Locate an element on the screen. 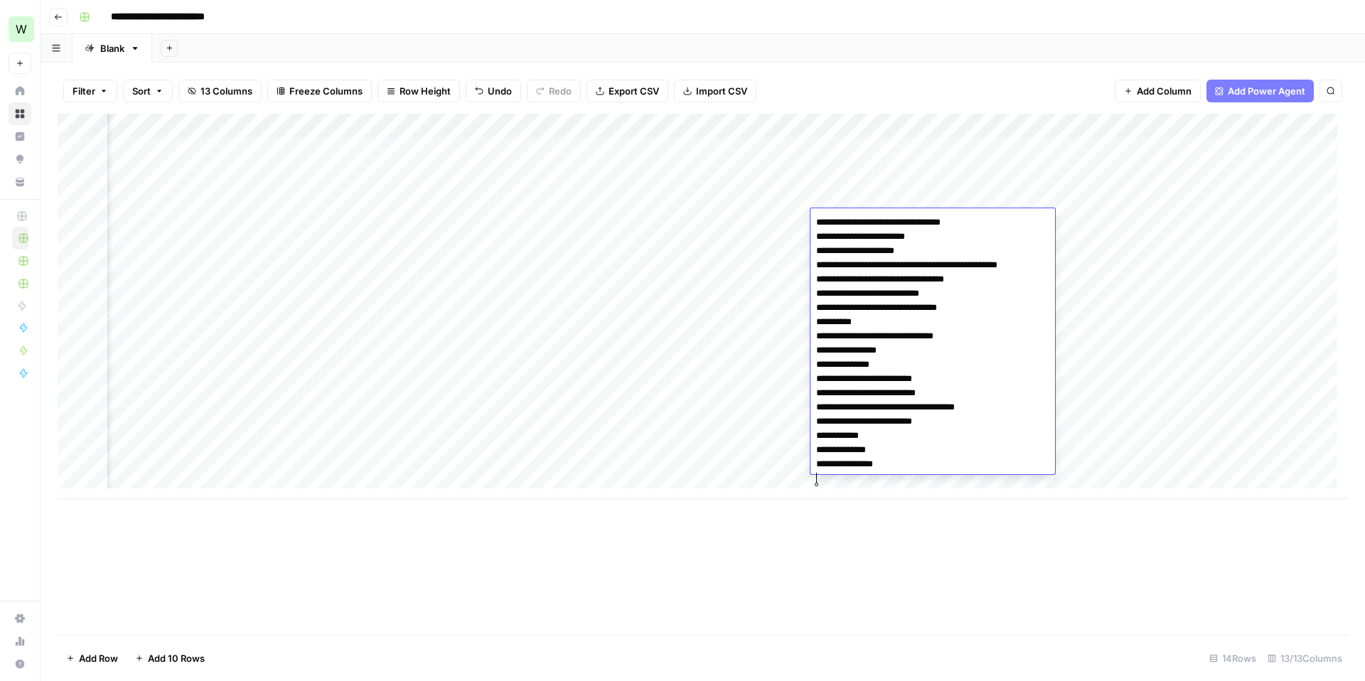 Image resolution: width=1365 pixels, height=681 pixels. span: Row Height is located at coordinates (425, 91).